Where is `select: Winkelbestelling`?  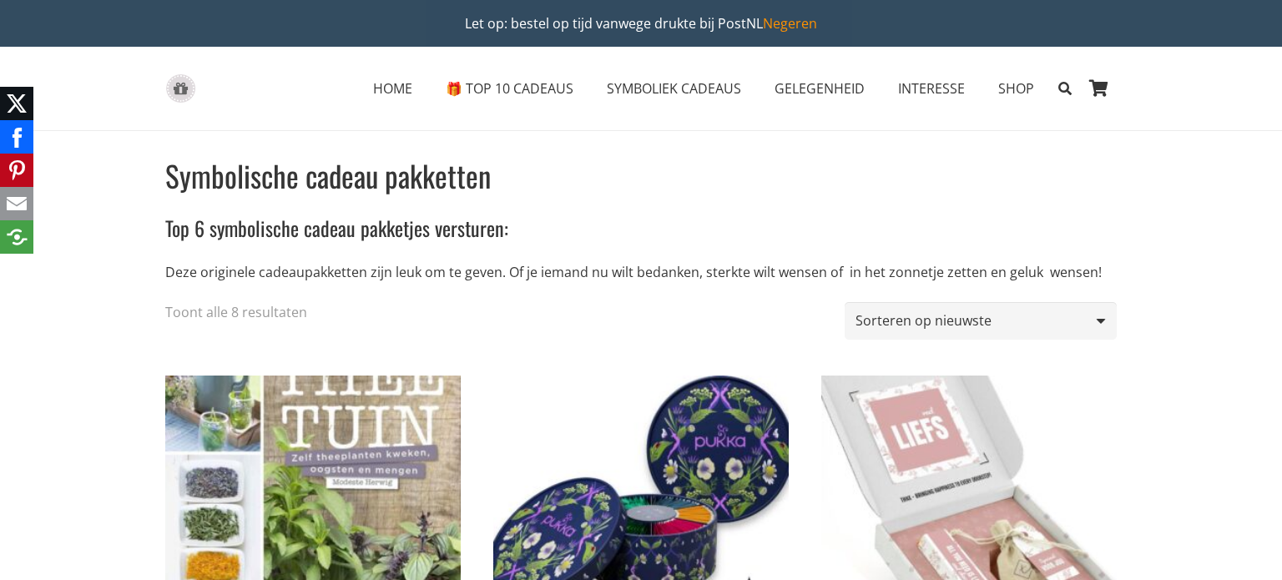 select: Winkelbestelling is located at coordinates (981, 321).